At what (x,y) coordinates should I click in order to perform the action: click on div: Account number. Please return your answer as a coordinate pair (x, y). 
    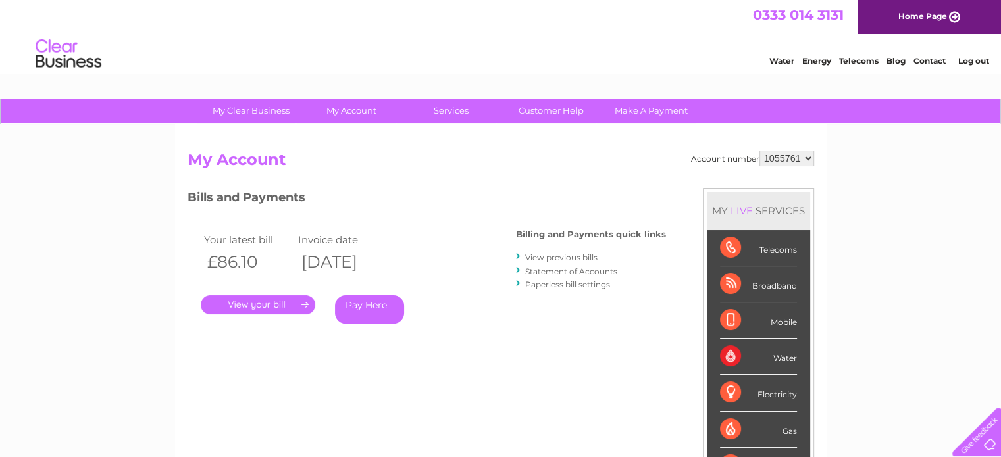
    Looking at the image, I should click on (752, 159).